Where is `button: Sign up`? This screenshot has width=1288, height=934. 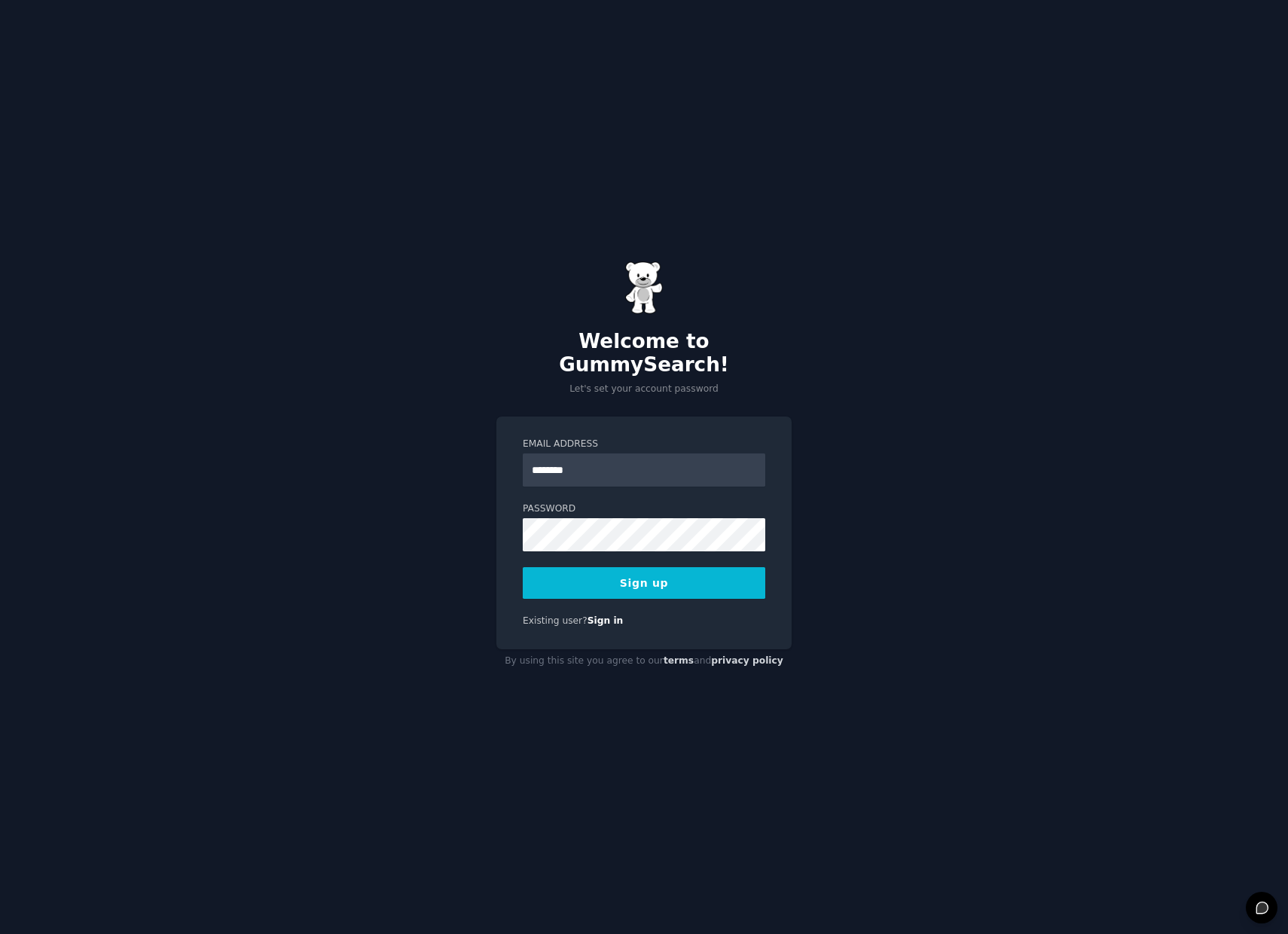
button: Sign up is located at coordinates (644, 583).